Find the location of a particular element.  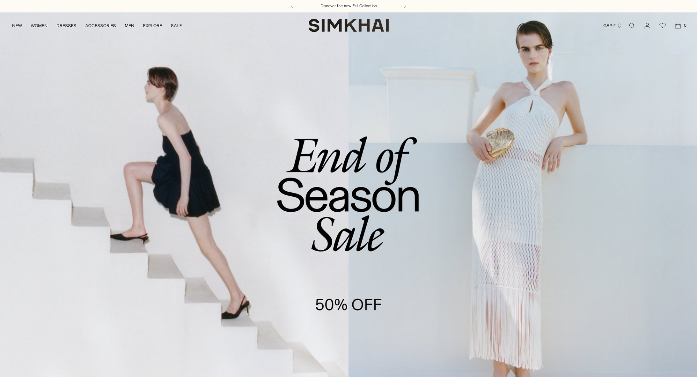

a: ACCESSORIES is located at coordinates (101, 26).